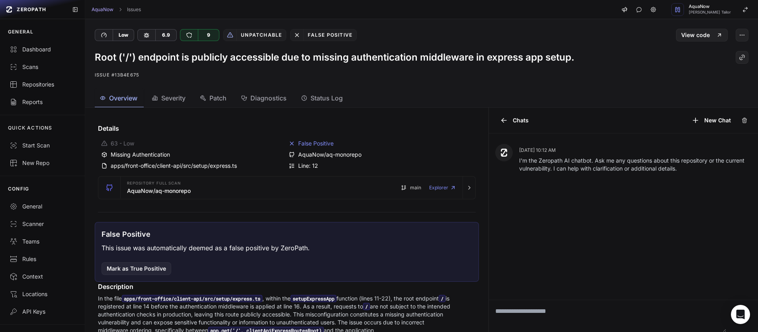  Describe the element at coordinates (268, 98) in the screenshot. I see `span: Diagnostics` at that location.